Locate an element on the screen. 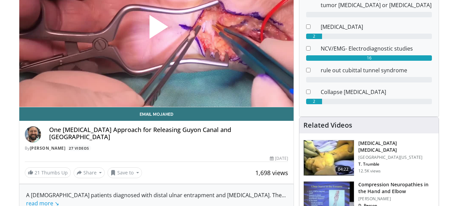 The width and height of the screenshot is (458, 206). a: 27 Videos is located at coordinates (79, 148).